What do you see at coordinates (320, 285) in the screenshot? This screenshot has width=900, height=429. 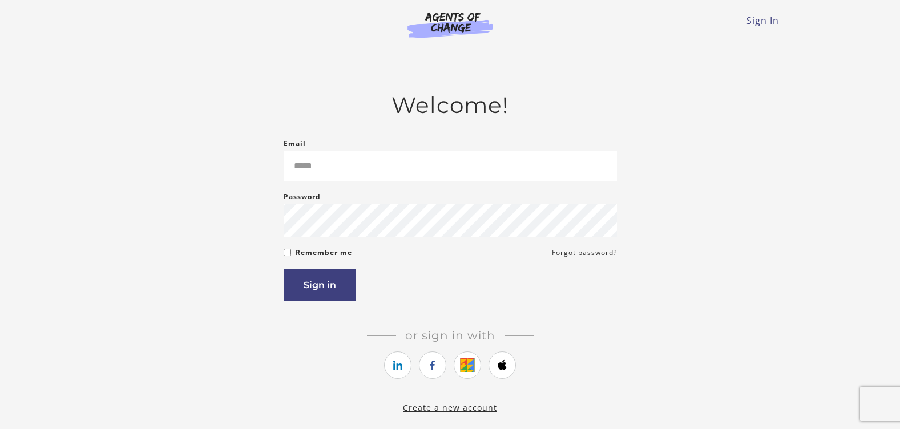 I see `button: Sign in` at bounding box center [320, 285].